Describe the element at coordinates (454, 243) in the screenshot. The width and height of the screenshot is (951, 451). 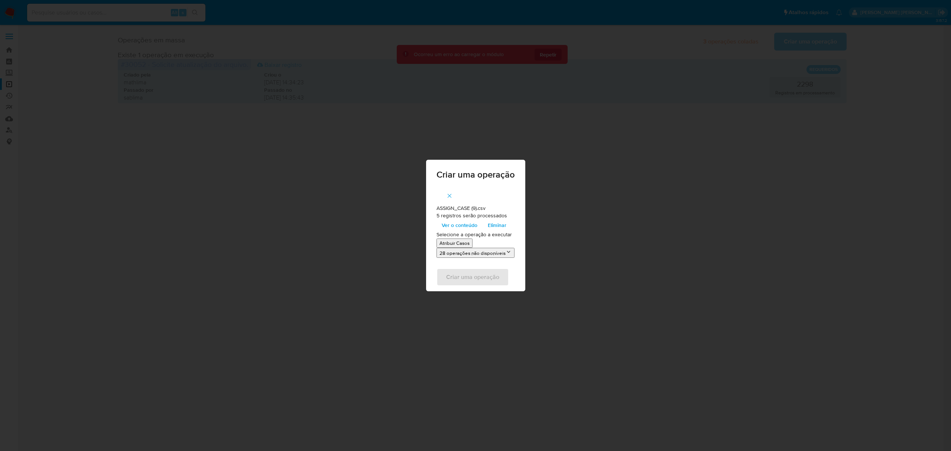
I see `button: Atribuir Casos` at that location.